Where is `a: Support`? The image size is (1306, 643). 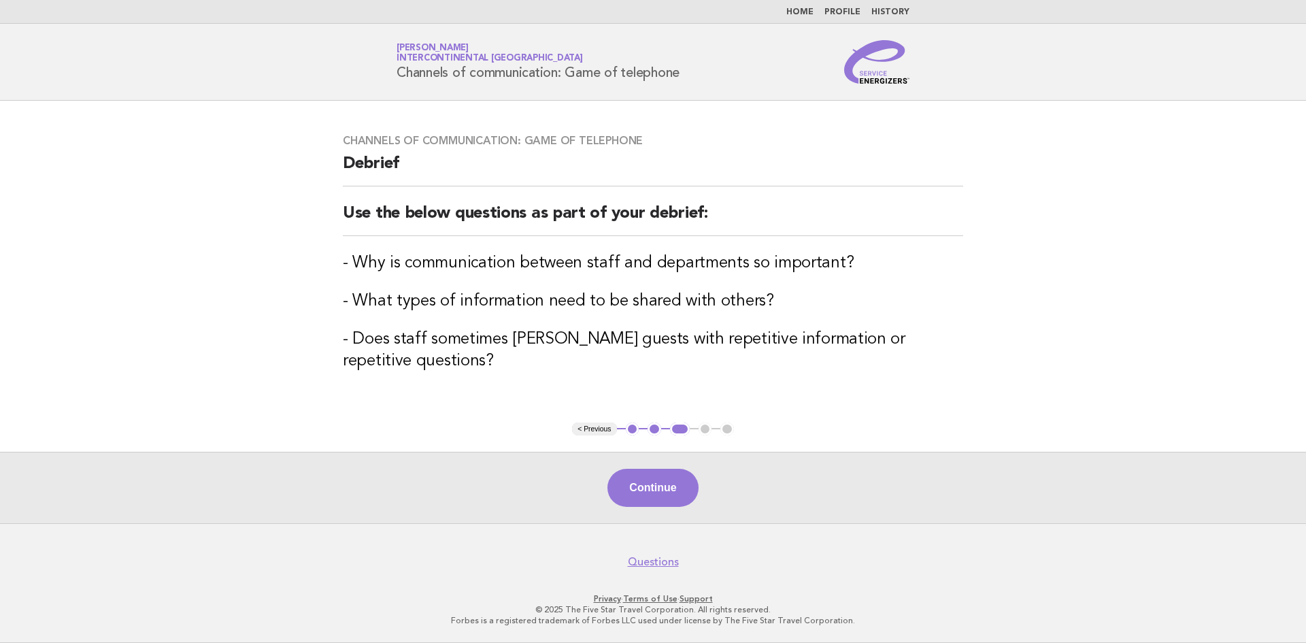 a: Support is located at coordinates (696, 599).